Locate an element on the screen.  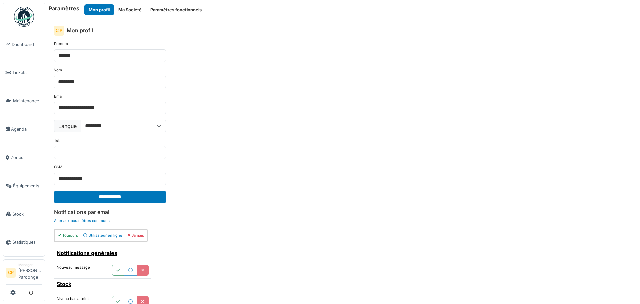
span: Équipements is located at coordinates (28, 185).